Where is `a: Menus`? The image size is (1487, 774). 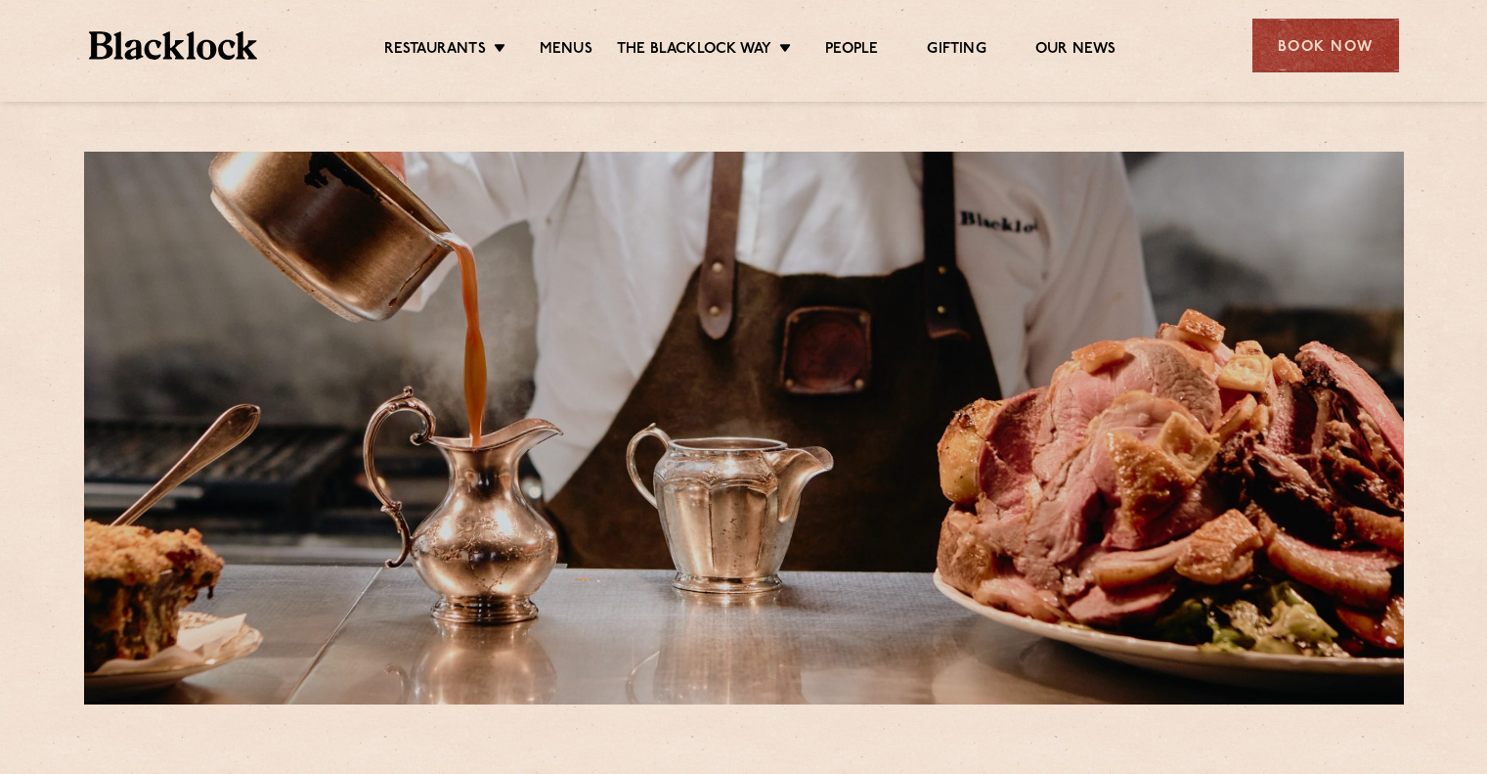 a: Menus is located at coordinates (566, 51).